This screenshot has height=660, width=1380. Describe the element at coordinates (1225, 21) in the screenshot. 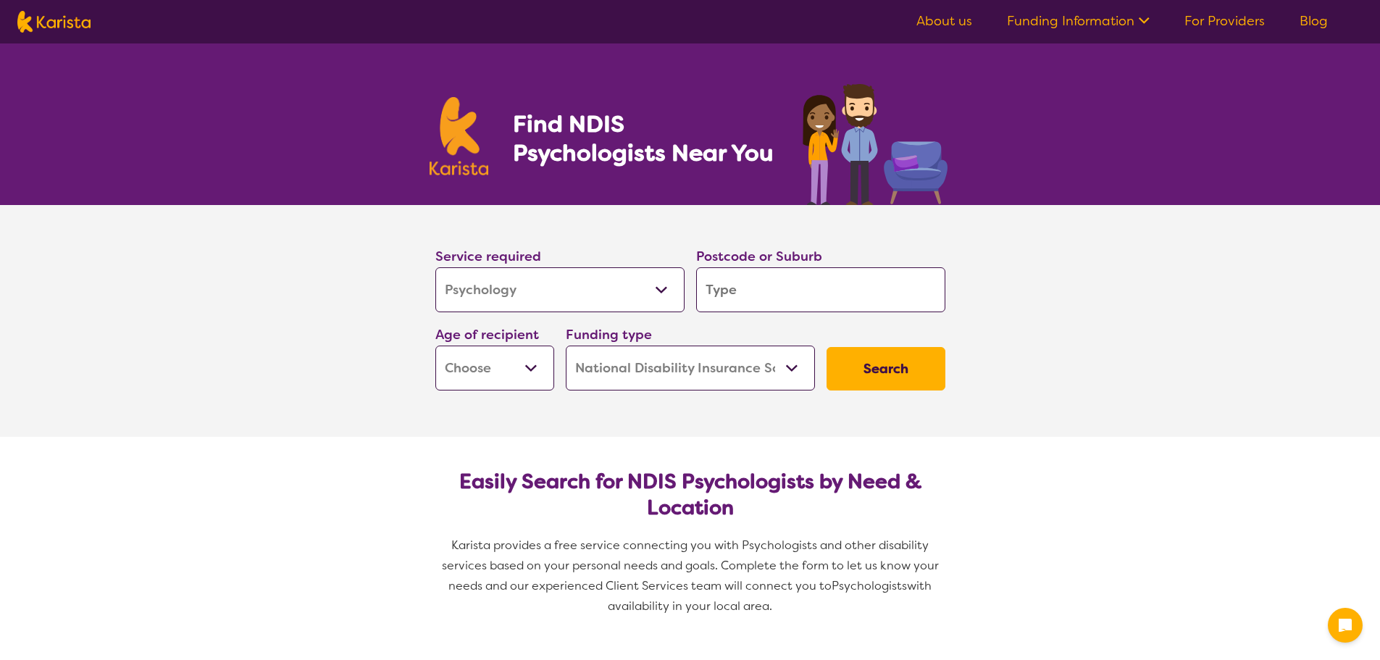

I see `a: For Providers` at that location.